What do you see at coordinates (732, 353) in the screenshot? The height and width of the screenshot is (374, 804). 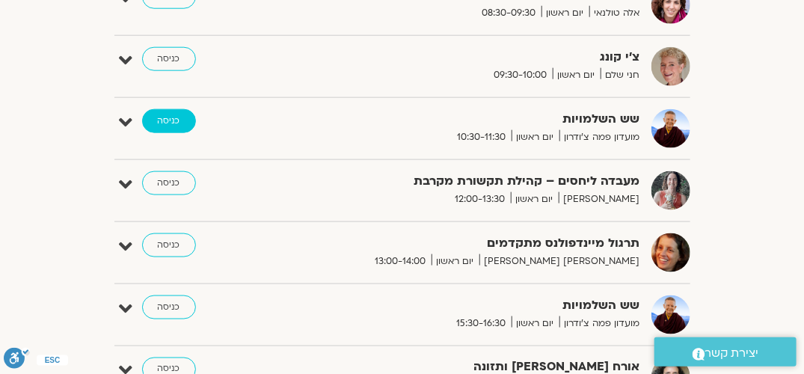 I see `span: יצירת קשר` at bounding box center [732, 353].